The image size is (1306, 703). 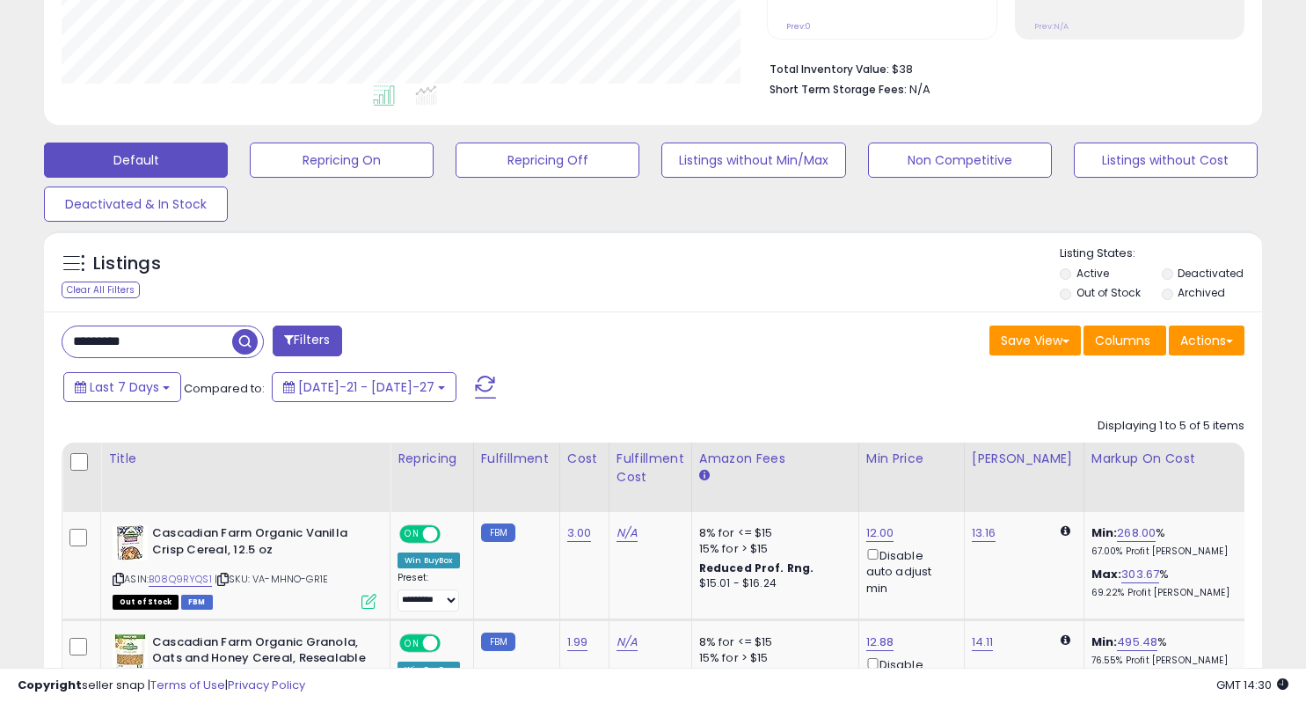 I want to click on span: All listings that are currently out of stock and unavailable for purchase on Amazon, so click(x=145, y=601).